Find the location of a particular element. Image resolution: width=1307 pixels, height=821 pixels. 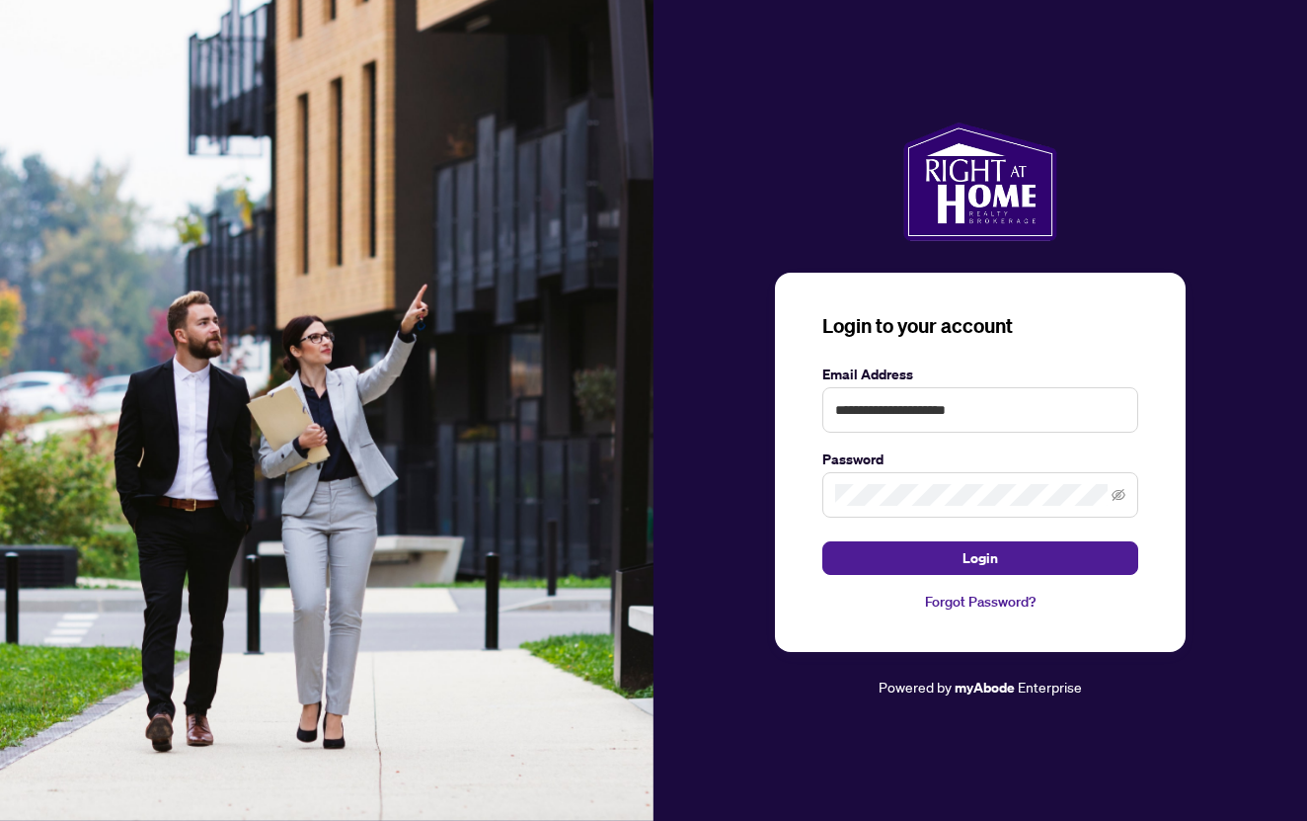

img: ma-logo is located at coordinates (979, 182).